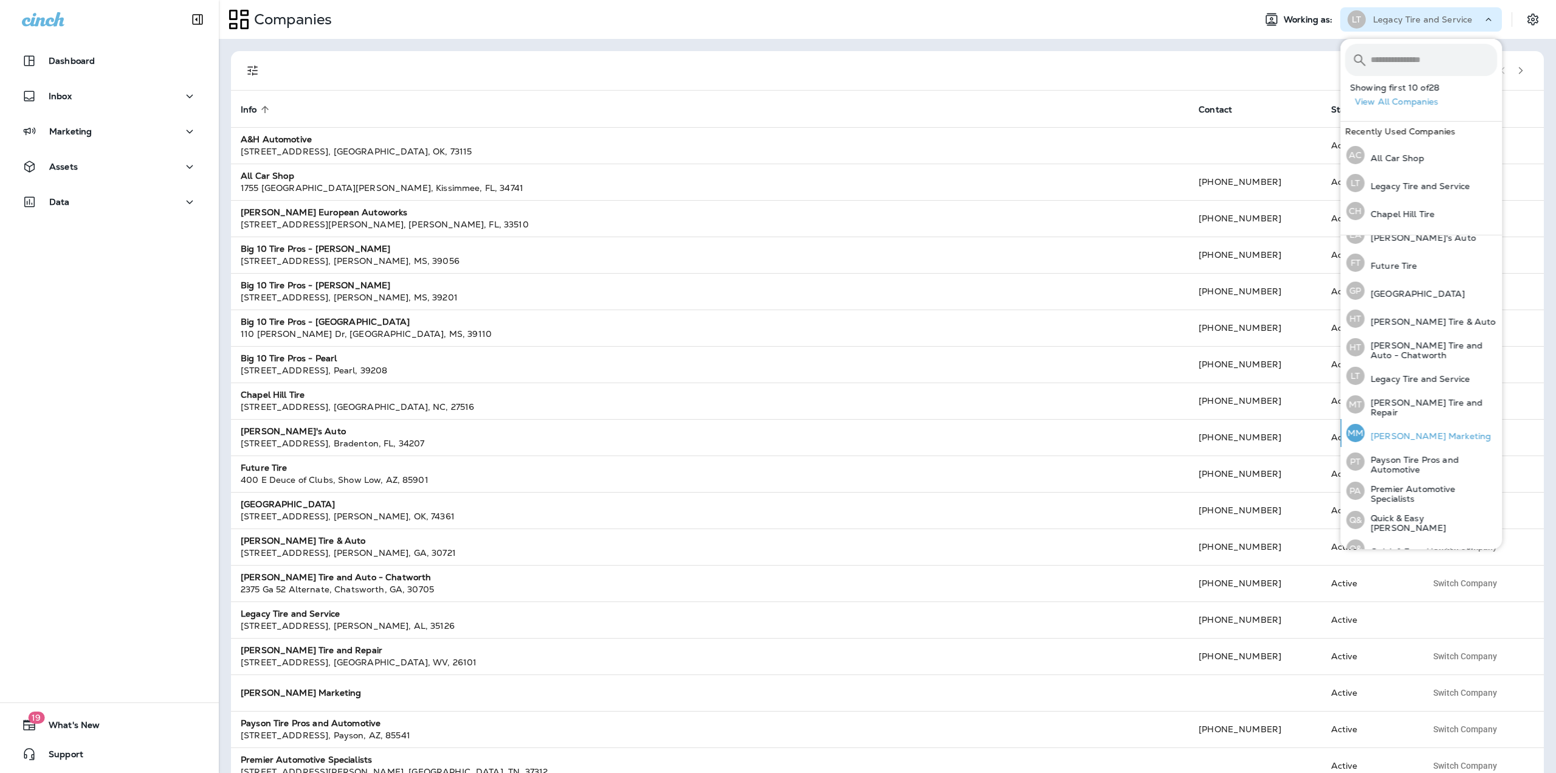 The image size is (1556, 773). What do you see at coordinates (1421, 183) in the screenshot?
I see `button: LTLegacy Tire and Service` at bounding box center [1421, 183].